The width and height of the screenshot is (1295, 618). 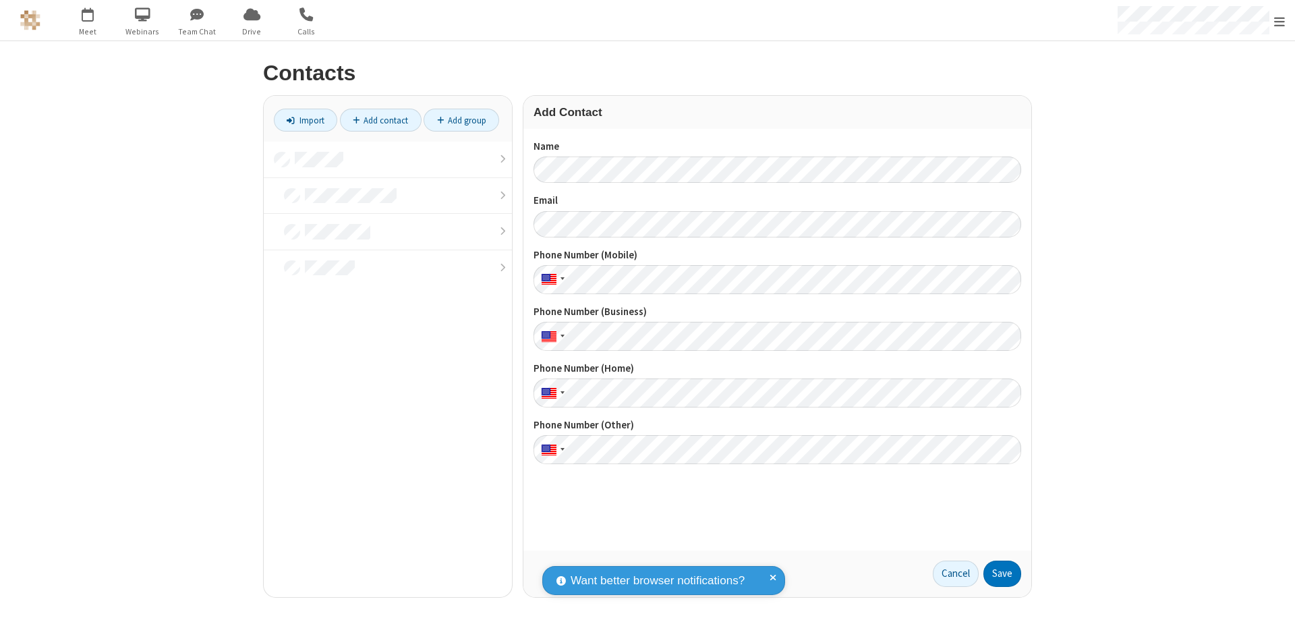 I want to click on label: Phone Number (Other), so click(x=777, y=425).